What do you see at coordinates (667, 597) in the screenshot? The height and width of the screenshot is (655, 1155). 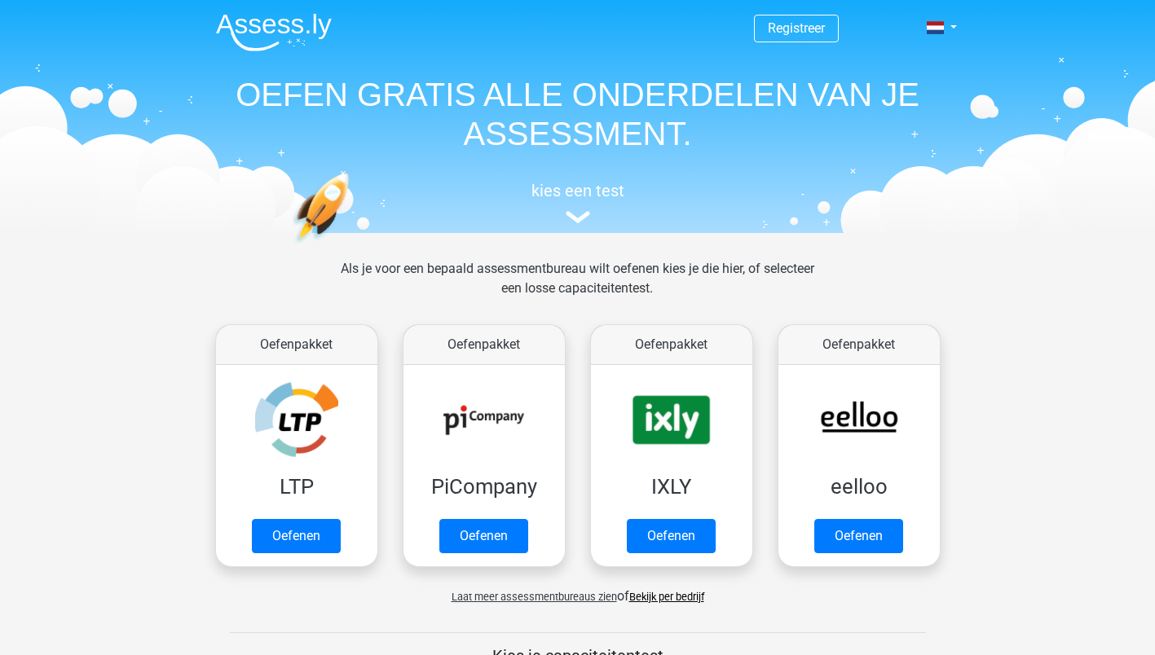 I see `a: Bekijk per bedrijf` at bounding box center [667, 597].